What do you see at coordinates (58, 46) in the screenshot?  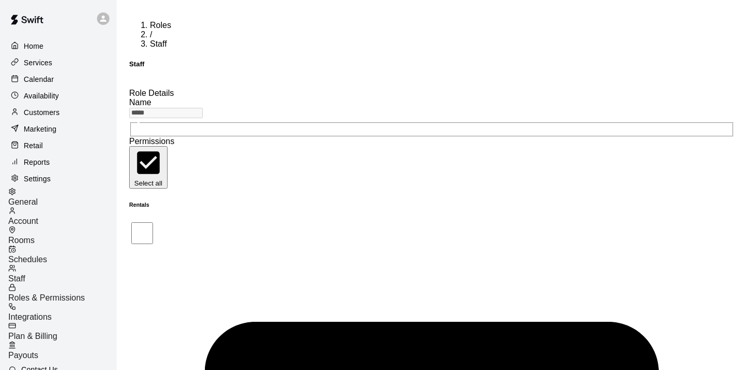 I see `a: Home` at bounding box center [58, 46].